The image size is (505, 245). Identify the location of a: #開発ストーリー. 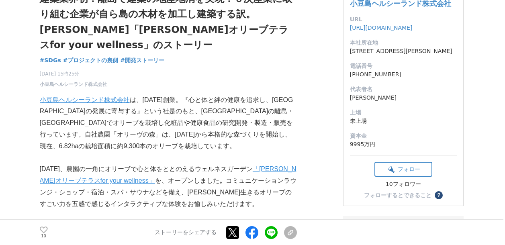
(142, 60).